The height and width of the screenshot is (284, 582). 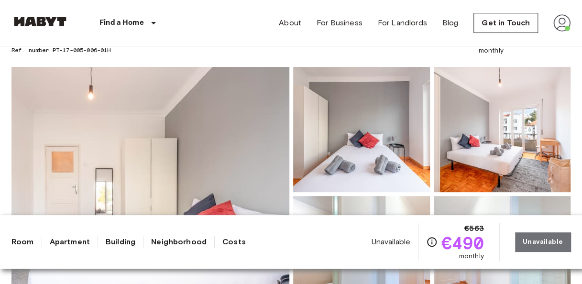 What do you see at coordinates (463, 243) in the screenshot?
I see `span: €490` at bounding box center [463, 243].